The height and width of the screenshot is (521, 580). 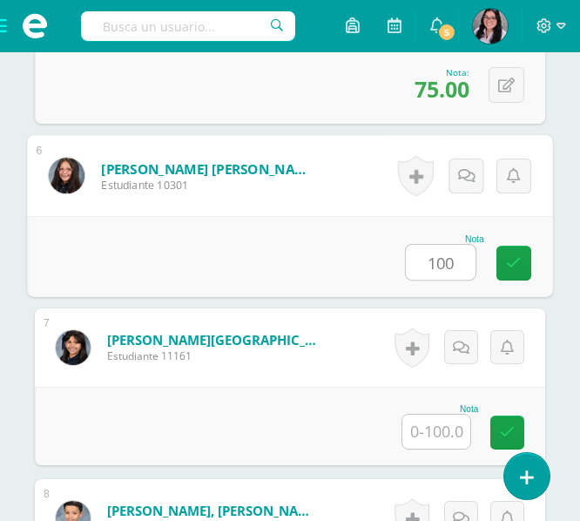 What do you see at coordinates (212, 355) in the screenshot?
I see `span: Estudiante 11161` at bounding box center [212, 355].